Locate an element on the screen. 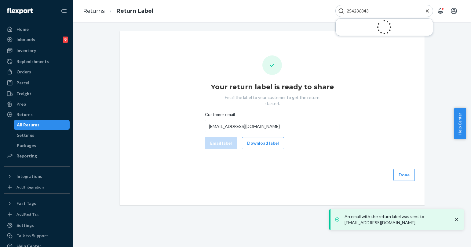 The image size is (471, 247). button: Help Center is located at coordinates (459, 124).